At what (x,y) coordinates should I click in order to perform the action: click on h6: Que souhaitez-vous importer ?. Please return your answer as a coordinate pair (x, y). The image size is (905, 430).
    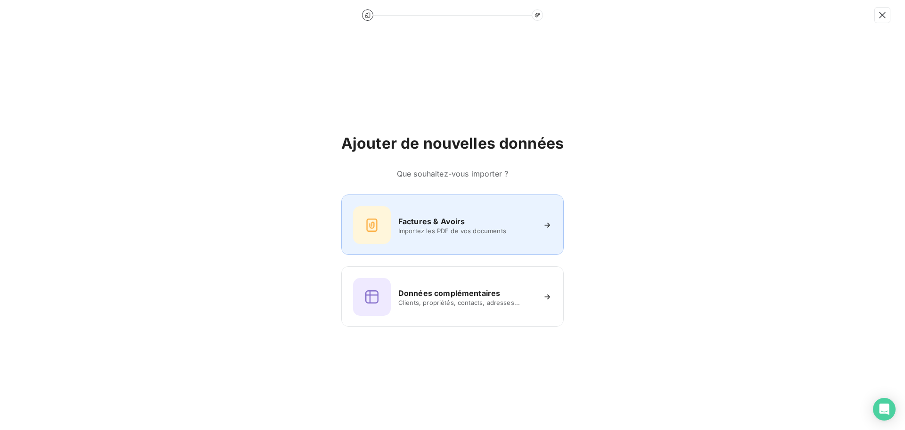
    Looking at the image, I should click on (453, 174).